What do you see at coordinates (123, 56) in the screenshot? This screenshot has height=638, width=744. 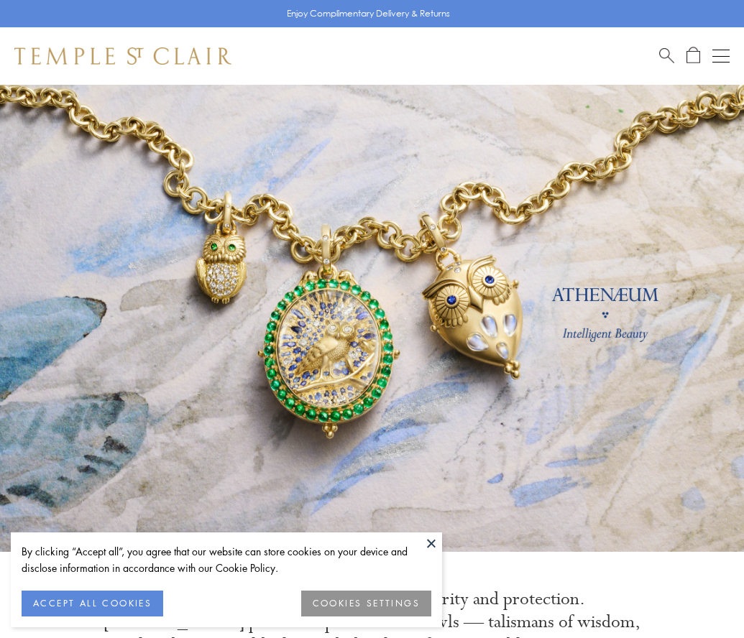 I see `img: Temple St. Clair` at bounding box center [123, 56].